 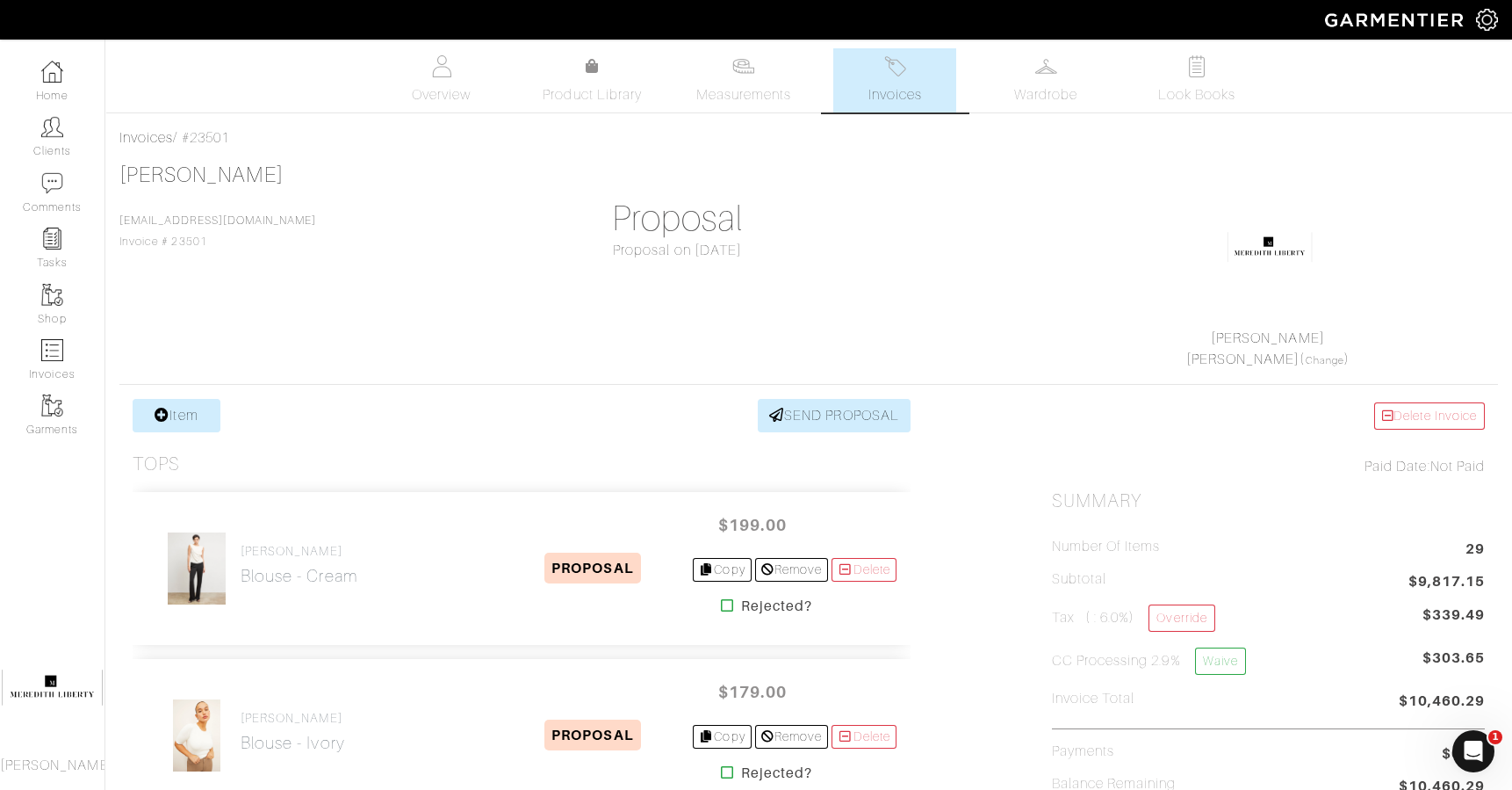 What do you see at coordinates (1463, 753) in the screenshot?
I see `span: $0.00` at bounding box center [1463, 753].